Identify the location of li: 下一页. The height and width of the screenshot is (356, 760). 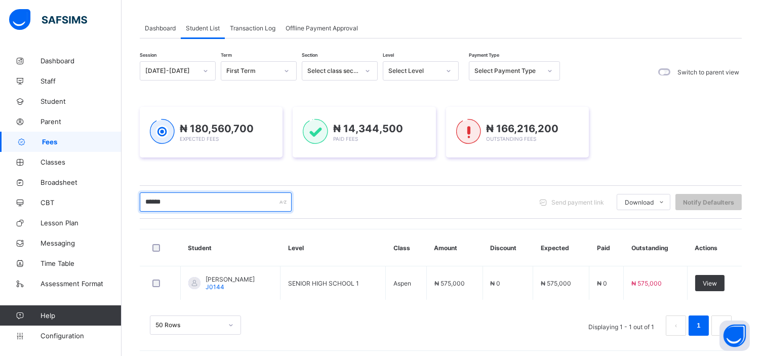
(722, 326).